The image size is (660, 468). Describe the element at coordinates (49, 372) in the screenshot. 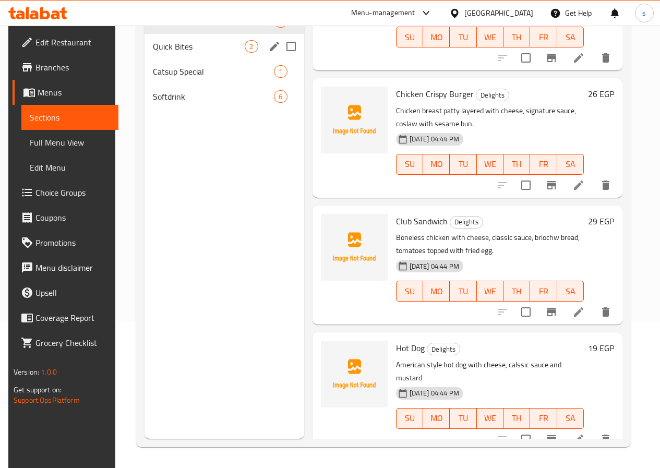

I see `span: 1.0.0` at that location.